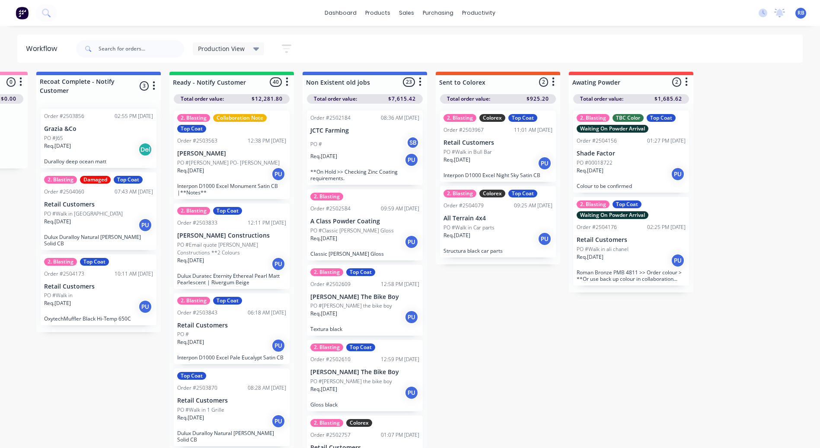 This screenshot has height=448, width=820. What do you see at coordinates (141, 49) in the screenshot?
I see `input: Search for orders...` at bounding box center [141, 49].